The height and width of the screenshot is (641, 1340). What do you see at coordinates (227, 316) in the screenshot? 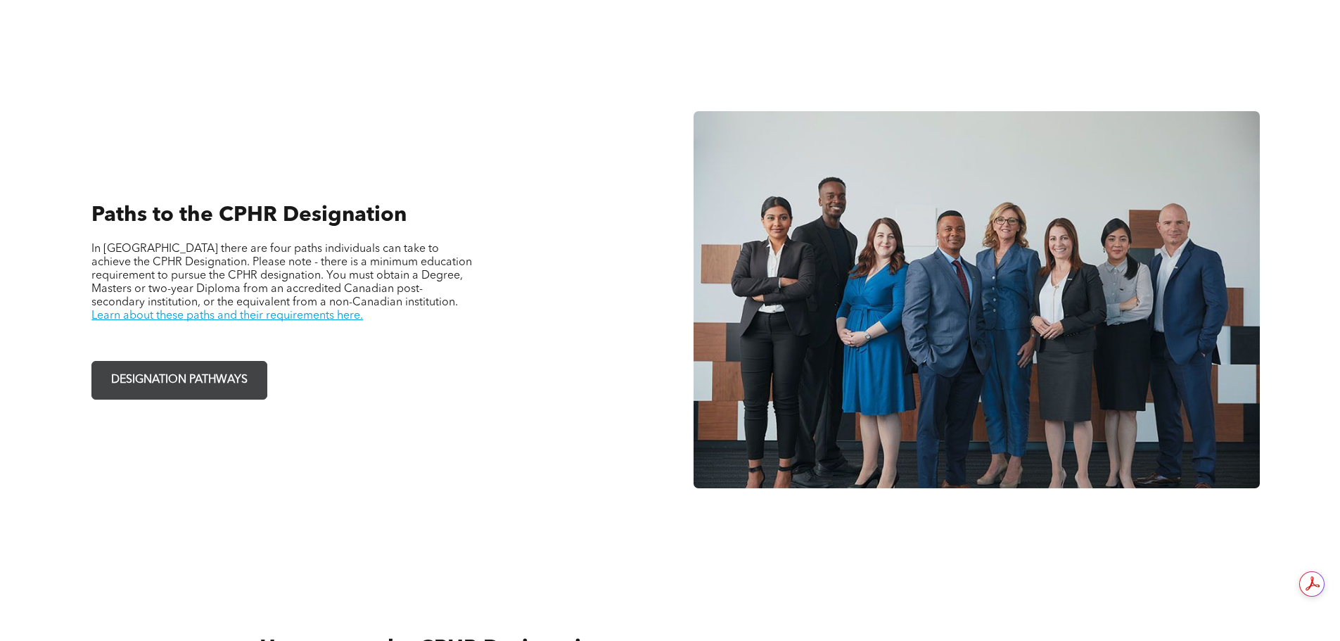
I see `a: Learn about these paths and their requirements here.` at bounding box center [227, 316].